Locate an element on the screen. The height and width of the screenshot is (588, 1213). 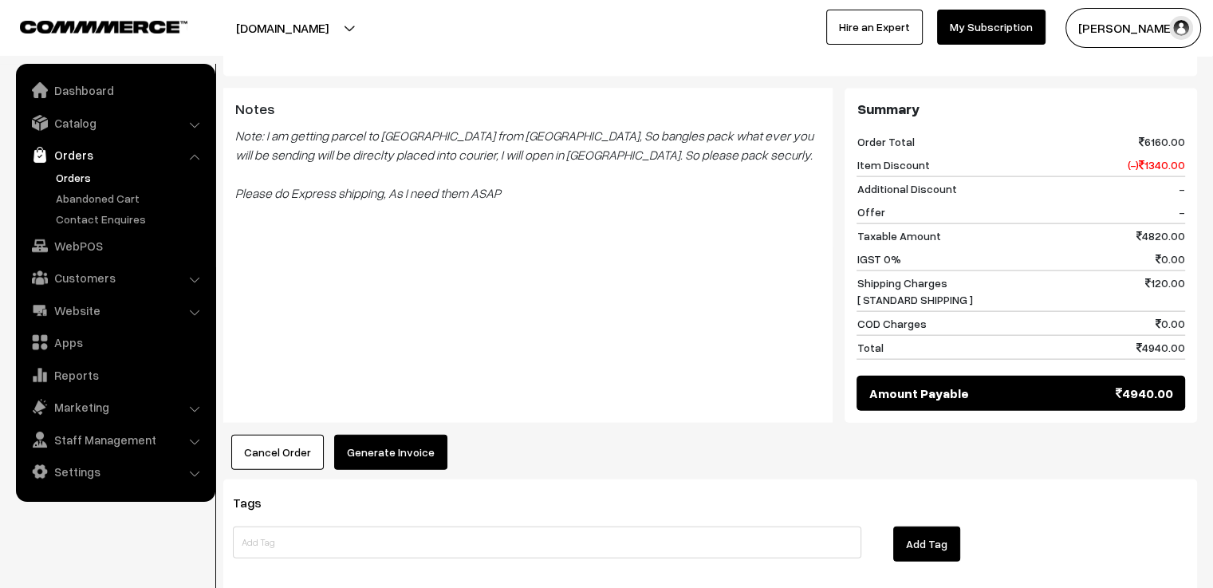
a: COMMMERCE is located at coordinates (89, 26).